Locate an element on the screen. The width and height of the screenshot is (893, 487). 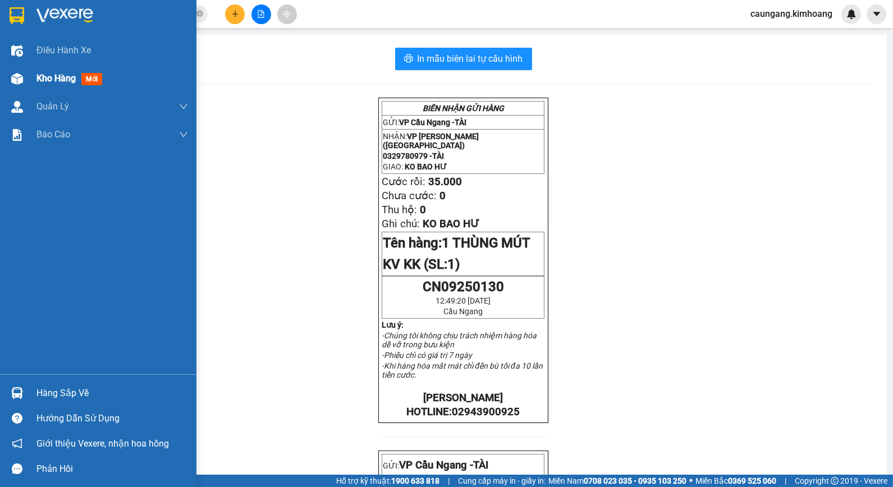
span: Miền Bắc is located at coordinates (736, 481).